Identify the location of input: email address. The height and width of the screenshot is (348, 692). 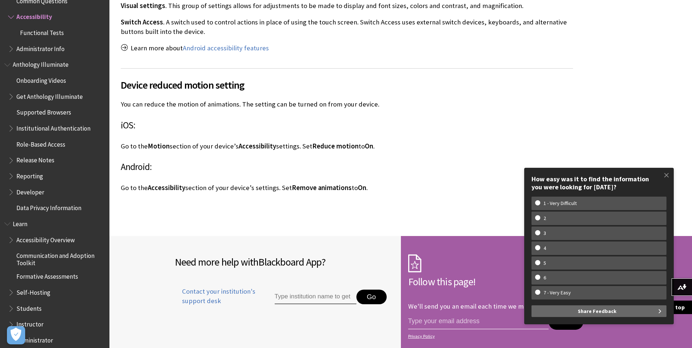
(479, 322).